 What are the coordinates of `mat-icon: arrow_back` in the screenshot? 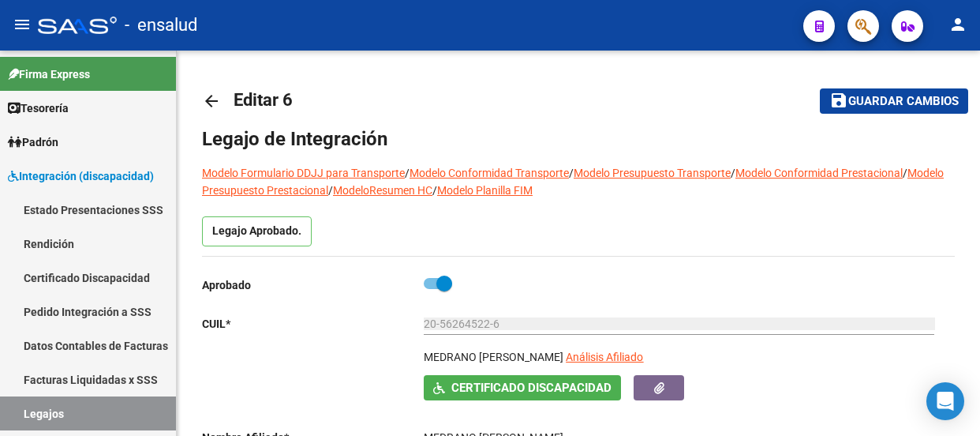 It's located at (211, 101).